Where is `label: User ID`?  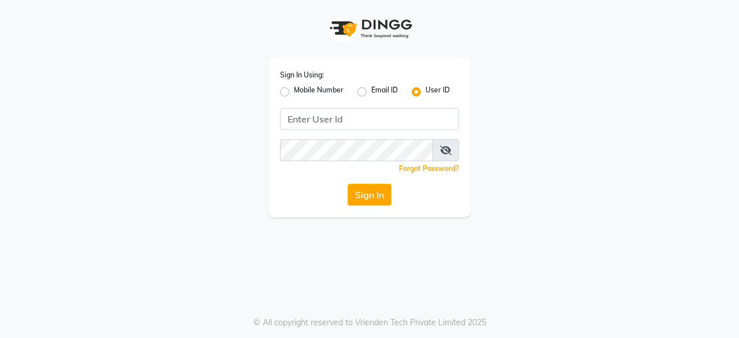 label: User ID is located at coordinates (438, 92).